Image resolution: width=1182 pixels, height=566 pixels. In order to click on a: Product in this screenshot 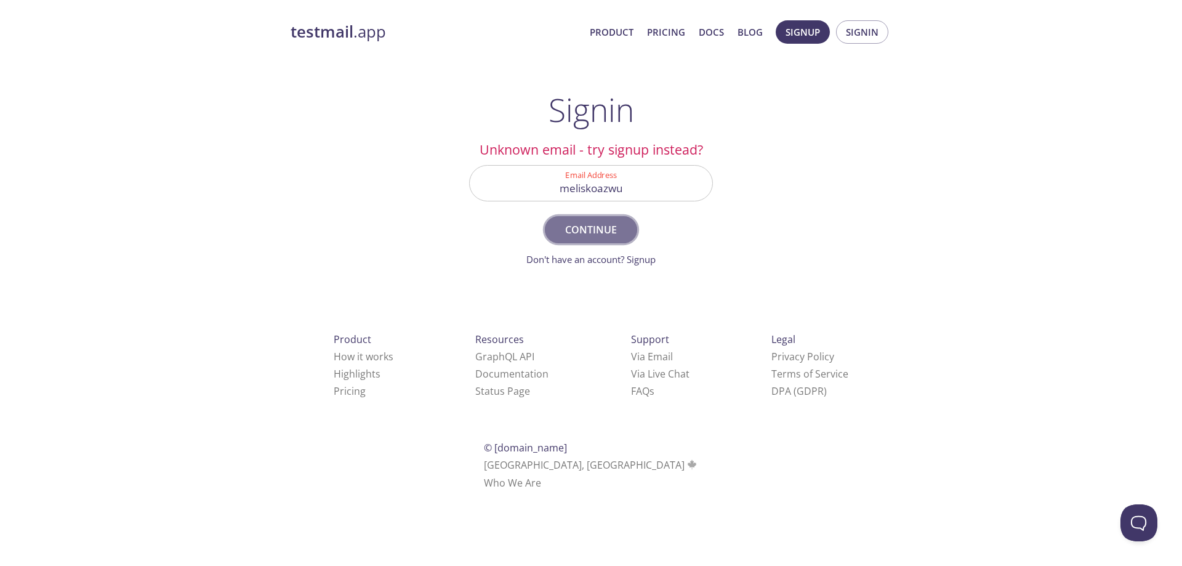, I will do `click(611, 32)`.